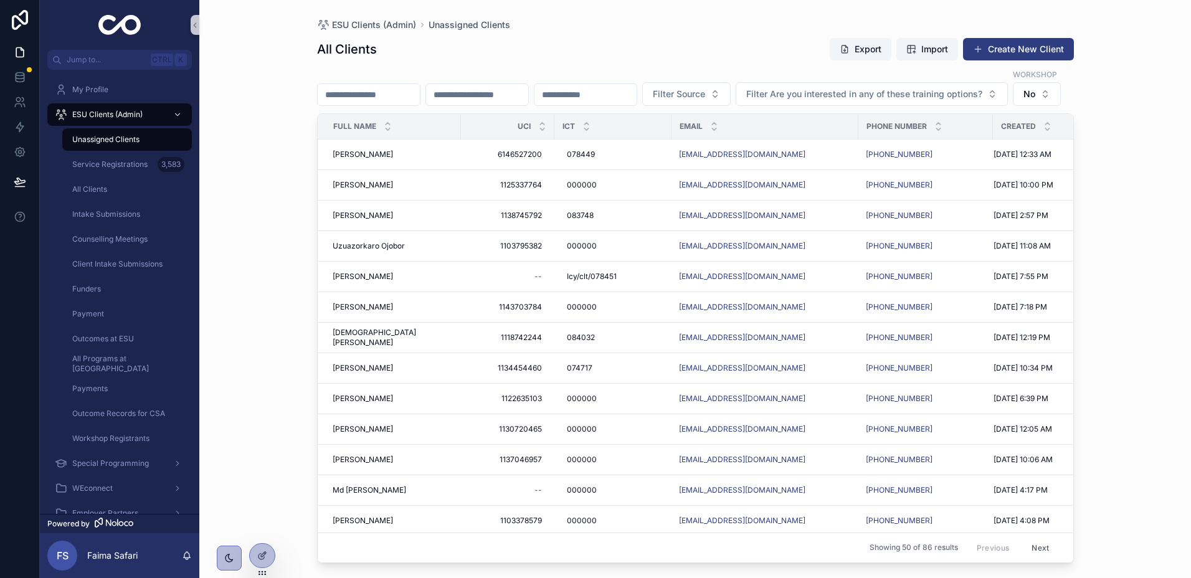 Image resolution: width=1191 pixels, height=578 pixels. I want to click on span: 1103378579, so click(508, 521).